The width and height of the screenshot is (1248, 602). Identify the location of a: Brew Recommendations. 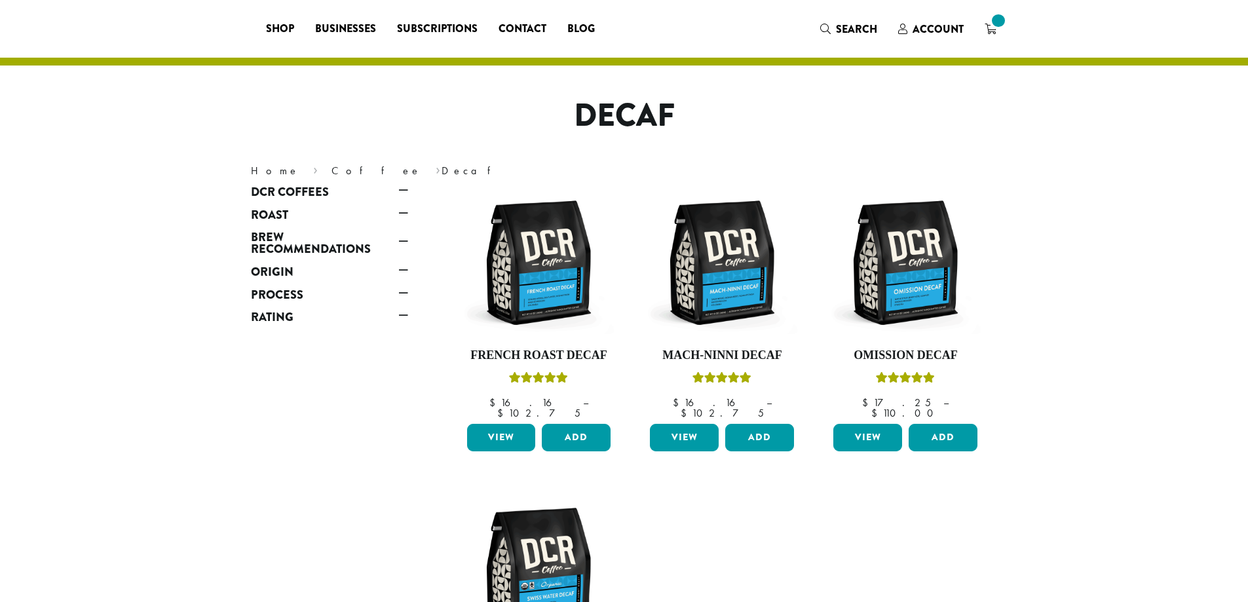
(329, 243).